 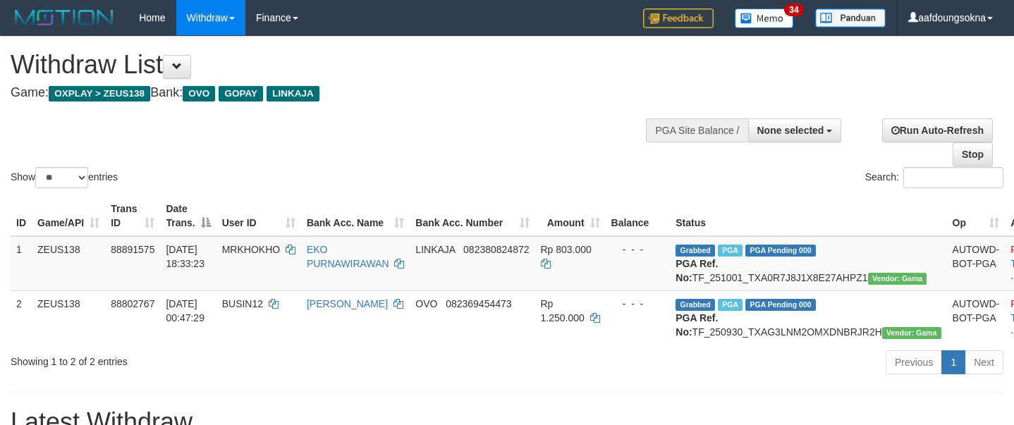 What do you see at coordinates (808, 216) in the screenshot?
I see `th: Status` at bounding box center [808, 216].